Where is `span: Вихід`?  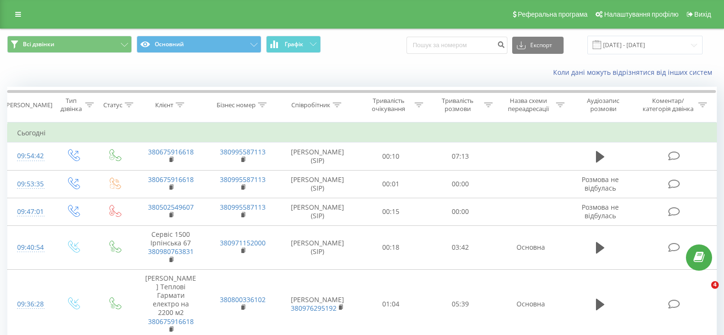
span: Вихід is located at coordinates (703, 14).